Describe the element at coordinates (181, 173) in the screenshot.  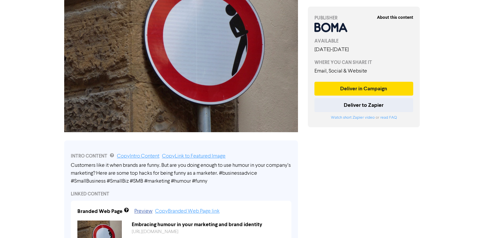
I see `div: Customers like it when brands are funny. But are you doing enough to use humour in your company’s...` at that location.